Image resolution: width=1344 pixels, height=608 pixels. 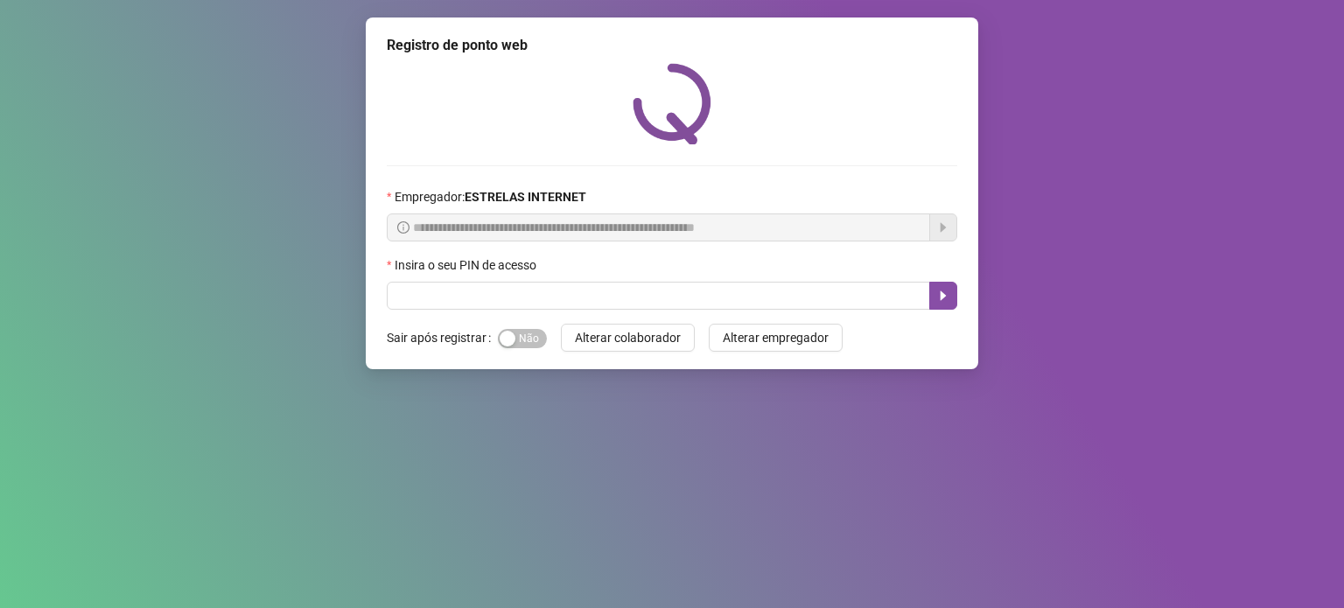 What do you see at coordinates (442, 338) in the screenshot?
I see `label: Sair após registrar` at bounding box center [442, 338].